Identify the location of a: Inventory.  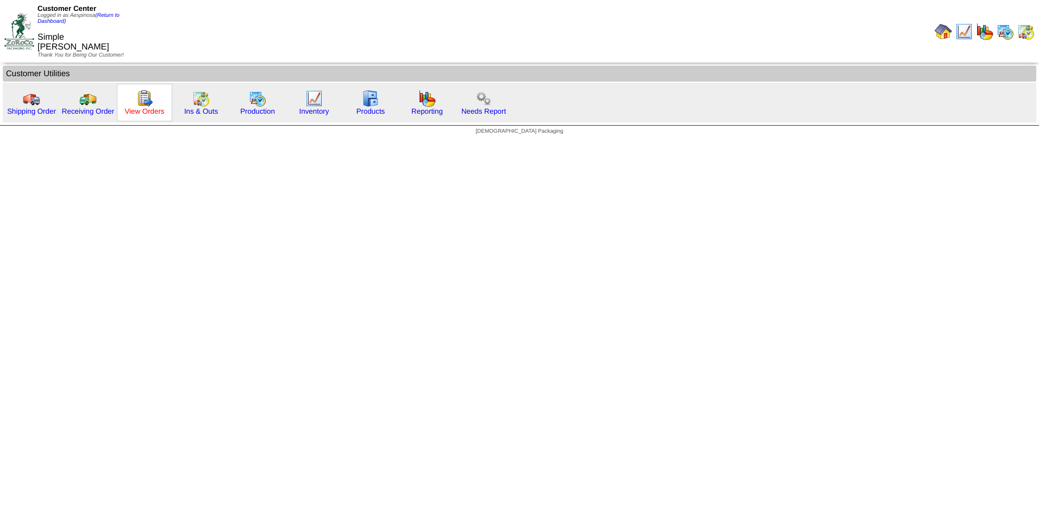
(314, 111).